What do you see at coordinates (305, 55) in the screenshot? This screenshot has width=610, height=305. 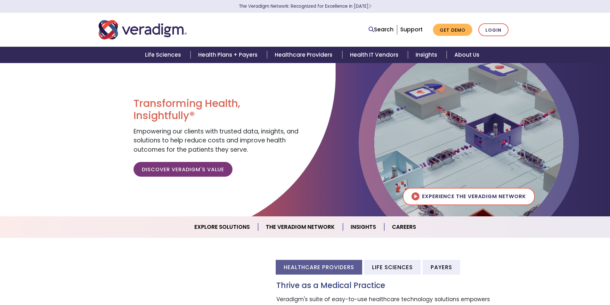 I see `a: Healthcare Providers` at bounding box center [305, 55].